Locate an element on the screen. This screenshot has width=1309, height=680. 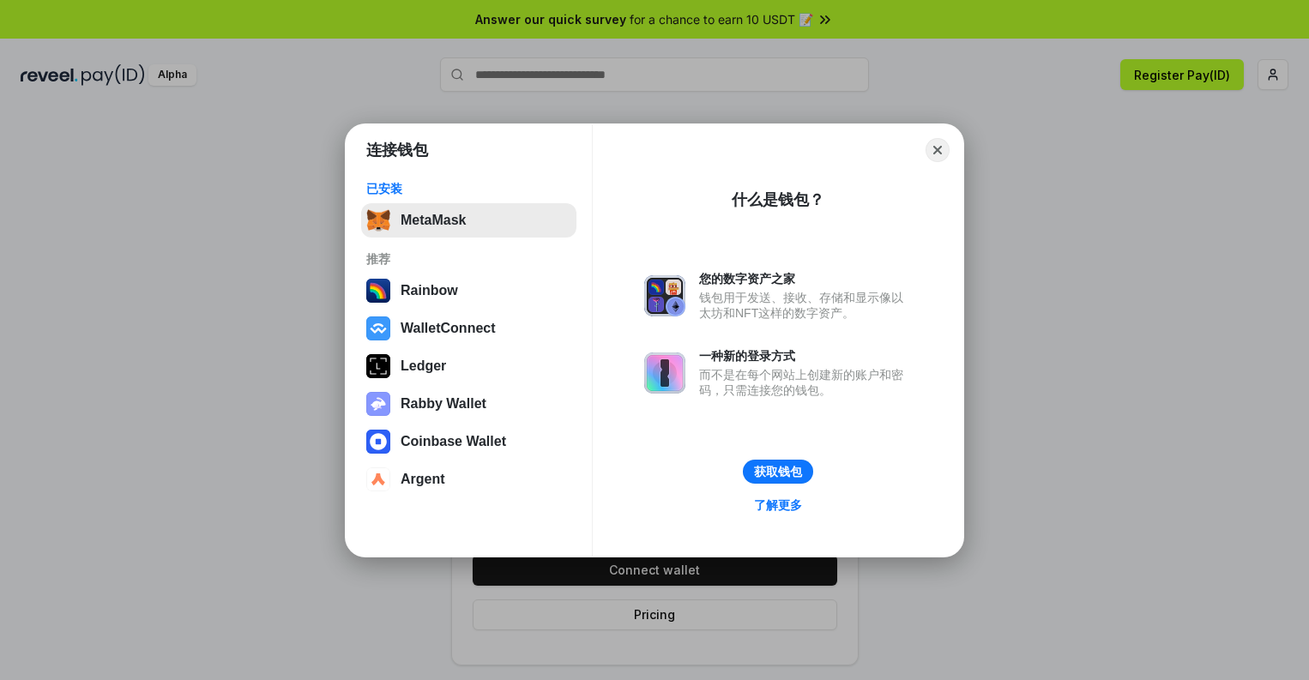
button: Argent is located at coordinates (468, 479).